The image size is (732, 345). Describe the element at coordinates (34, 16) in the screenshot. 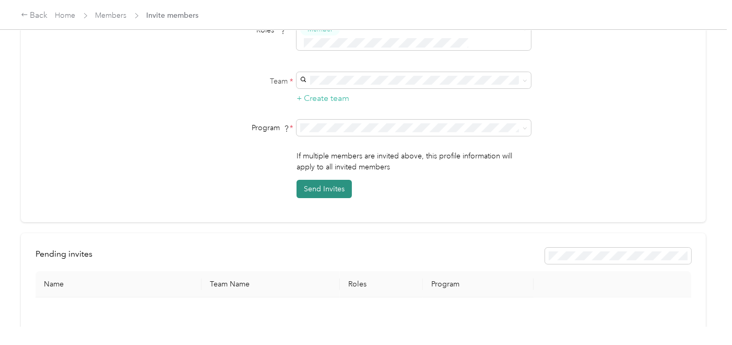

I see `div: Back` at that location.